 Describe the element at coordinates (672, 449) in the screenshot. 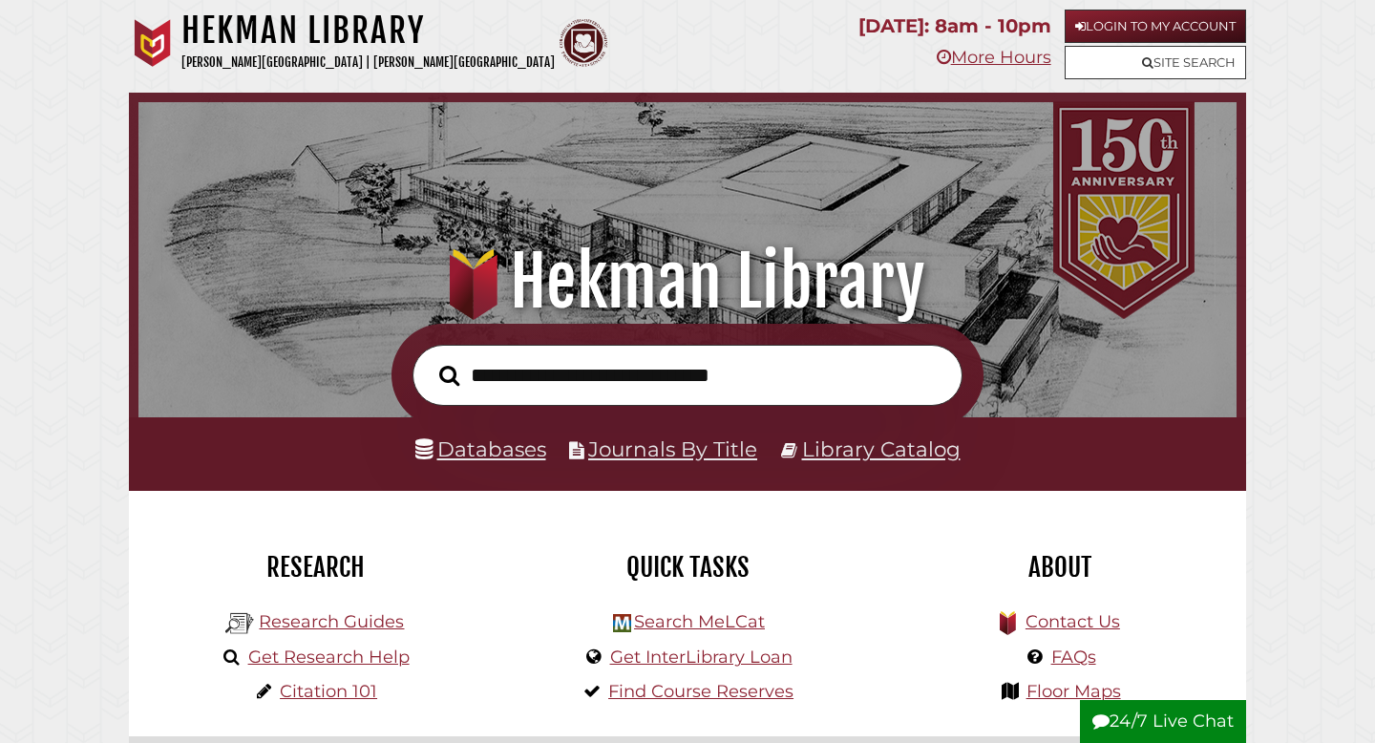

I see `a: Journals By Title` at that location.